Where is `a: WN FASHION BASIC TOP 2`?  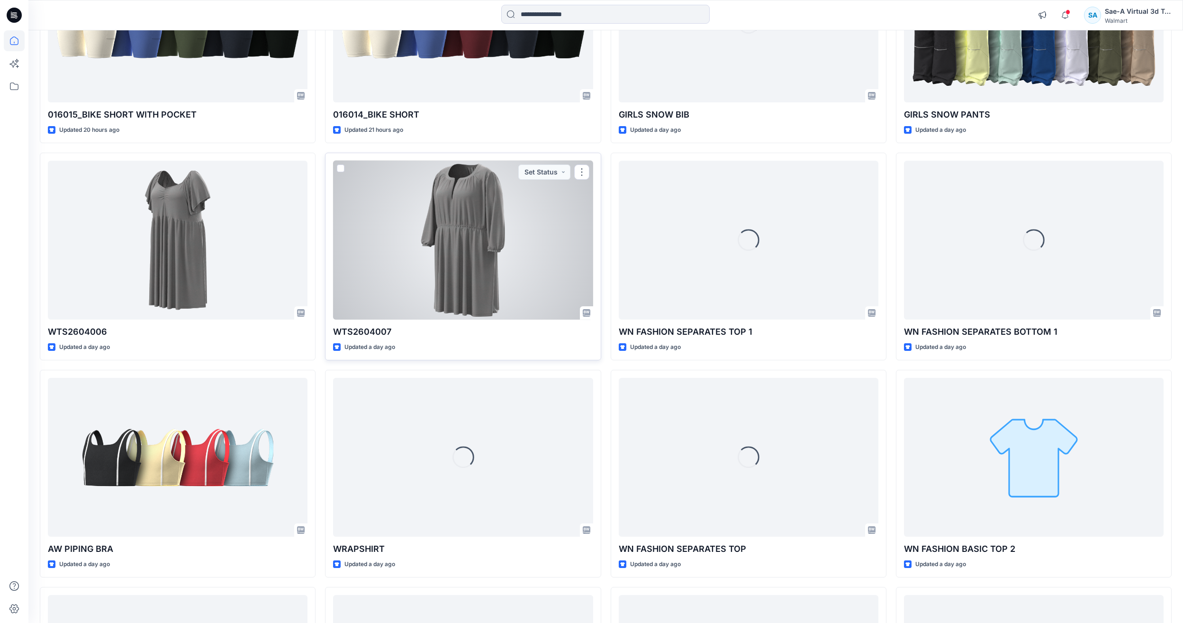 a: WN FASHION BASIC TOP 2 is located at coordinates (1034, 457).